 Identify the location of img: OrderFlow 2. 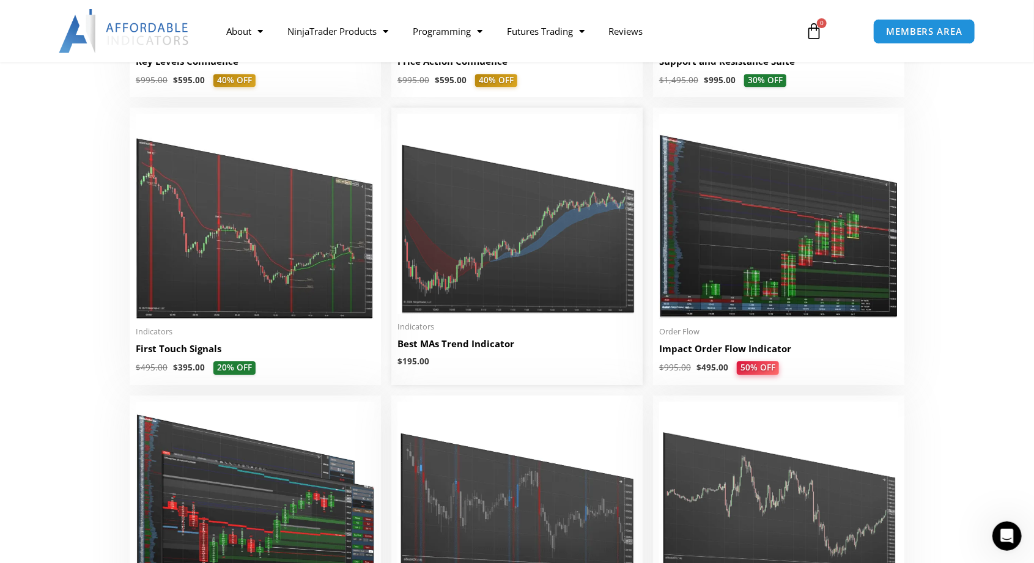
(778, 216).